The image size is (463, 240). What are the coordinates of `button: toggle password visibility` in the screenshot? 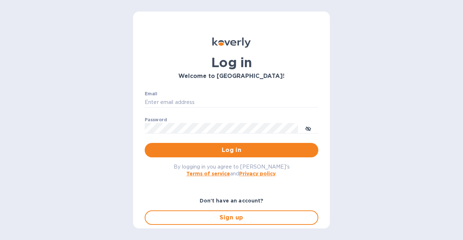 It's located at (308, 128).